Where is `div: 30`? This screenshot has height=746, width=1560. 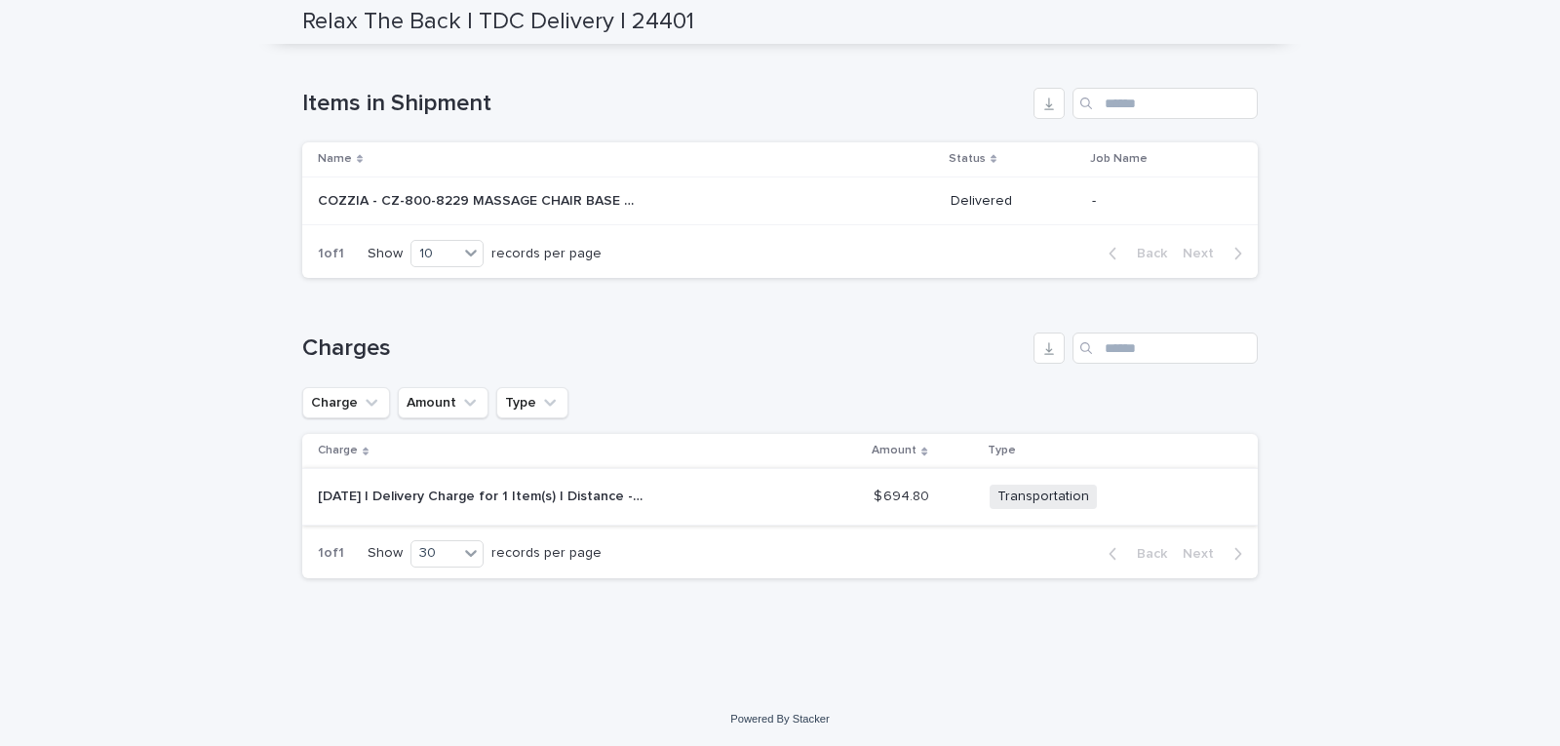
div: 30 is located at coordinates (435, 553).